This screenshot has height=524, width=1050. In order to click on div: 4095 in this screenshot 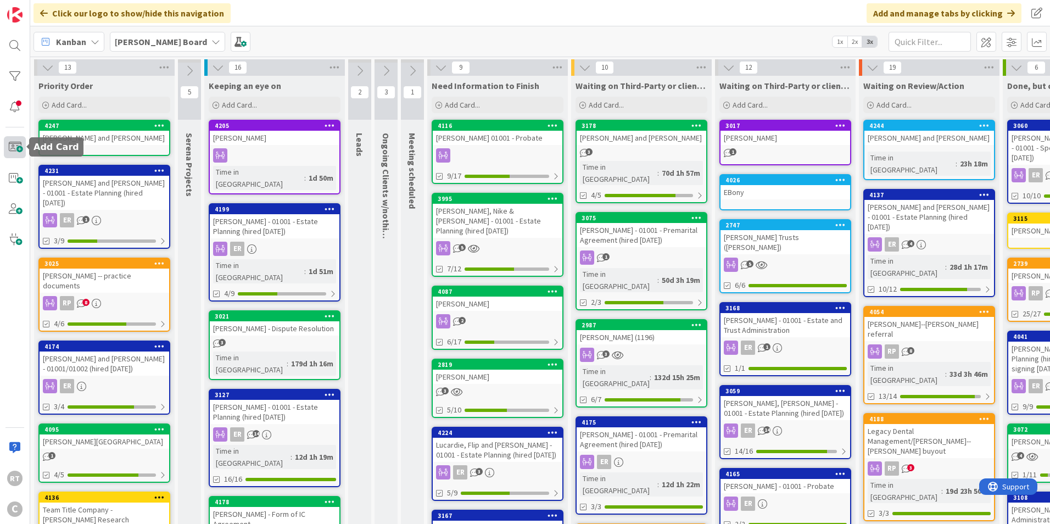, I will do `click(107, 429)`.